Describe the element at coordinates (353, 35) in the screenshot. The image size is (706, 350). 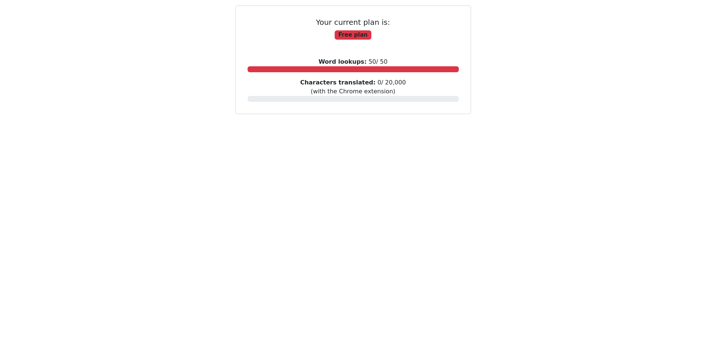
I see `span: Free plan` at that location.